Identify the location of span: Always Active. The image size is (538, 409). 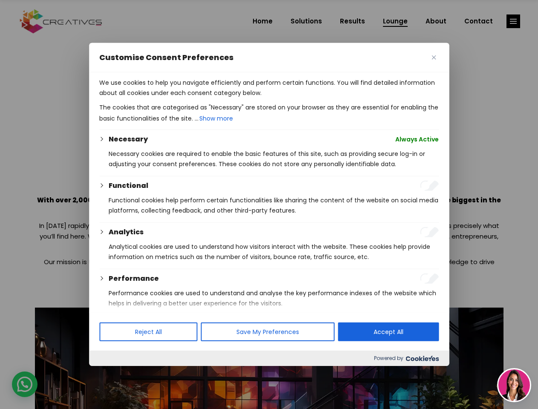
(417, 139).